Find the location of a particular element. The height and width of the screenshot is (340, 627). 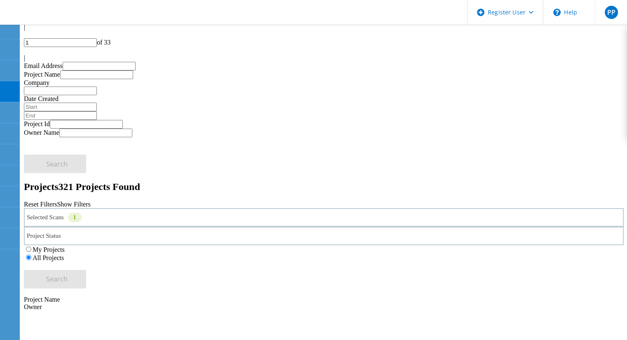

label: Company is located at coordinates (37, 82).